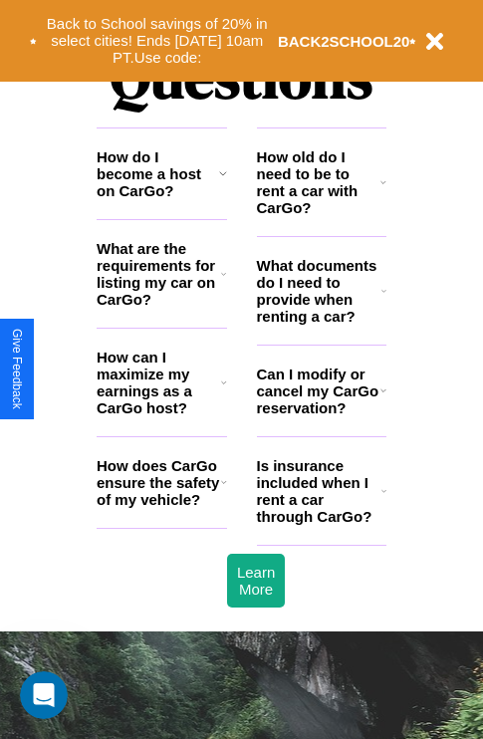  Describe the element at coordinates (157, 173) in the screenshot. I see `h3: How do I become a host on CarGo?` at that location.